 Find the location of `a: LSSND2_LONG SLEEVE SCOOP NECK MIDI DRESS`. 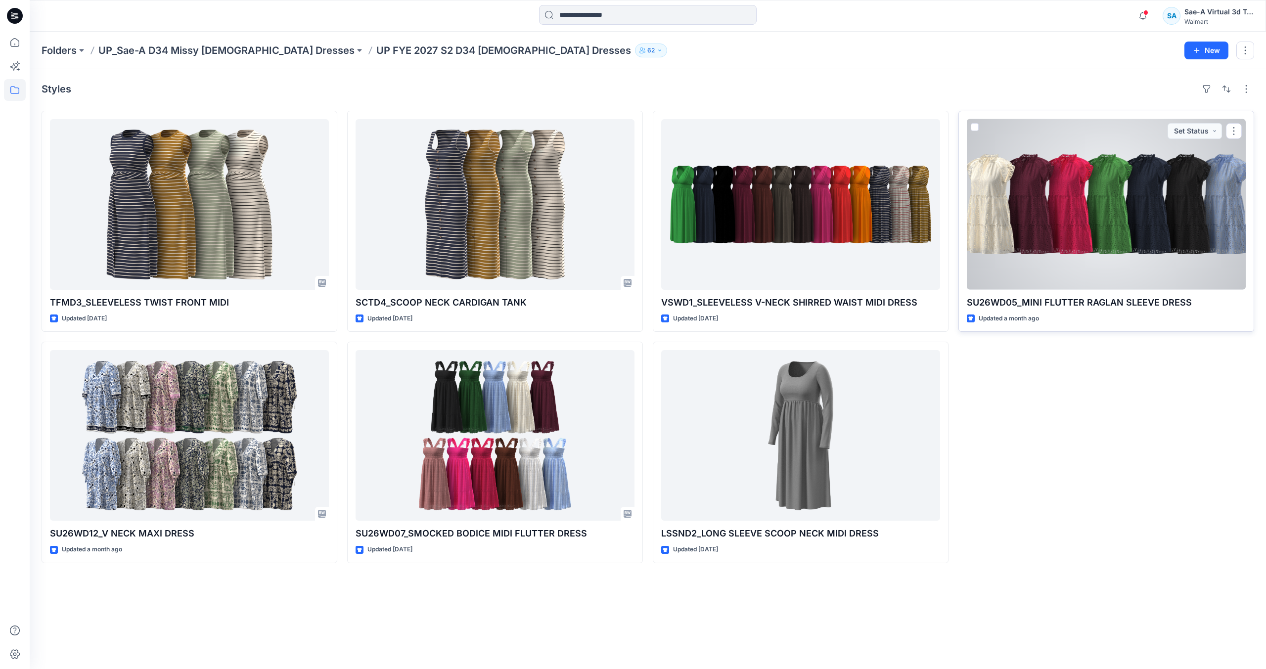

a: LSSND2_LONG SLEEVE SCOOP NECK MIDI DRESS is located at coordinates (801, 435).